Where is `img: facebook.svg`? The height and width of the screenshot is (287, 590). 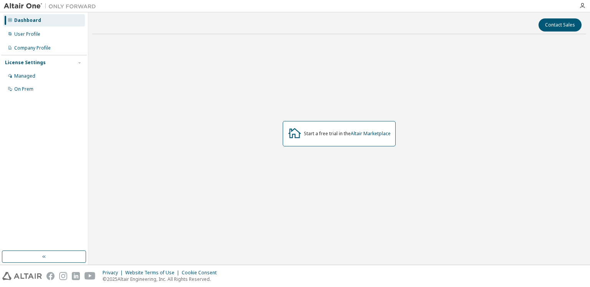 img: facebook.svg is located at coordinates (50, 276).